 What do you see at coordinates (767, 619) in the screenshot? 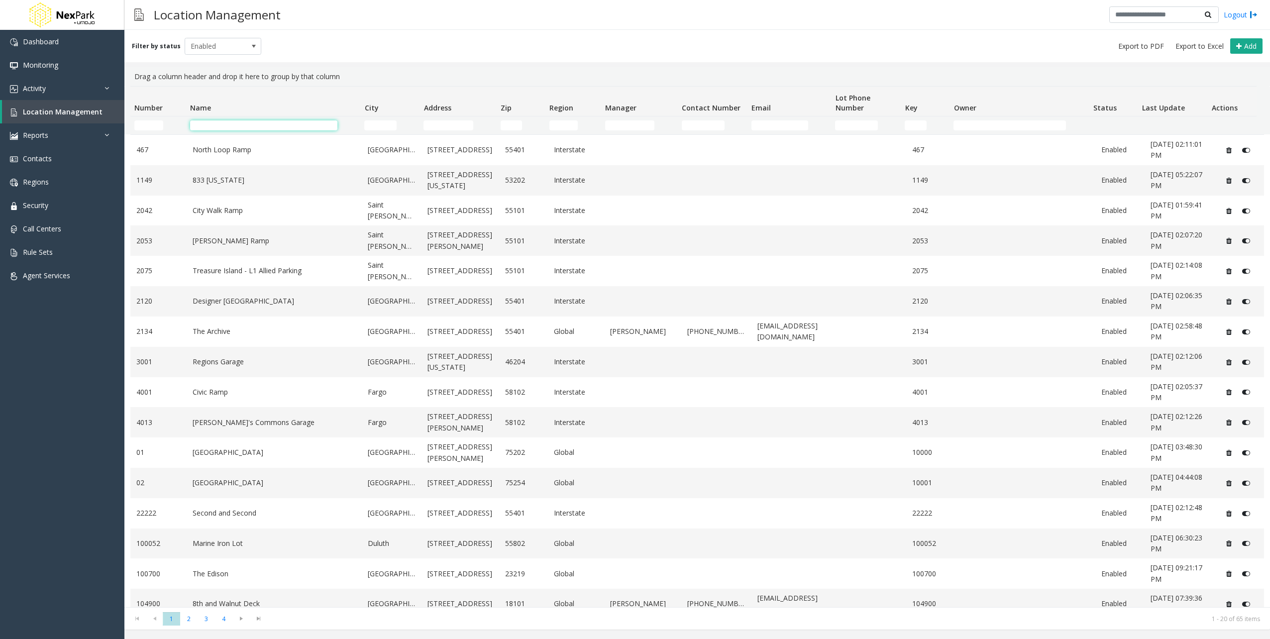
I see `kendo-pager-info: 1 - 20 of 65 items` at bounding box center [767, 619].